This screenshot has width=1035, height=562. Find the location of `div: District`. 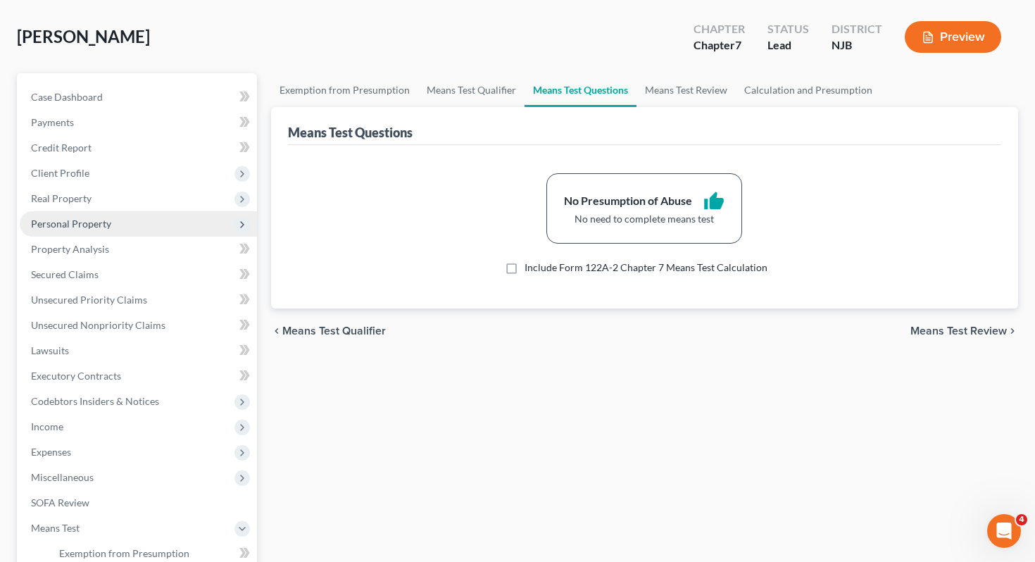

div: District is located at coordinates (857, 29).